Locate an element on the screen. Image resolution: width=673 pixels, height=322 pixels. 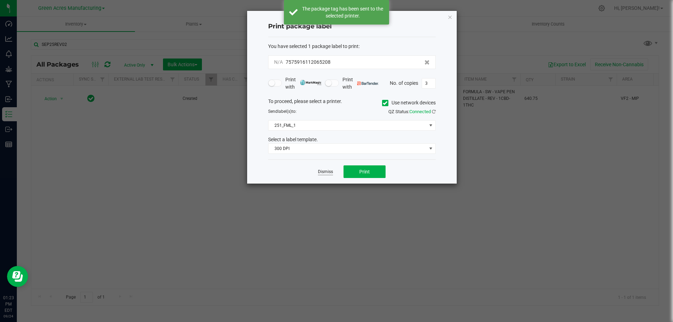
span: You have selected 1 package label to print is located at coordinates (314, 46).